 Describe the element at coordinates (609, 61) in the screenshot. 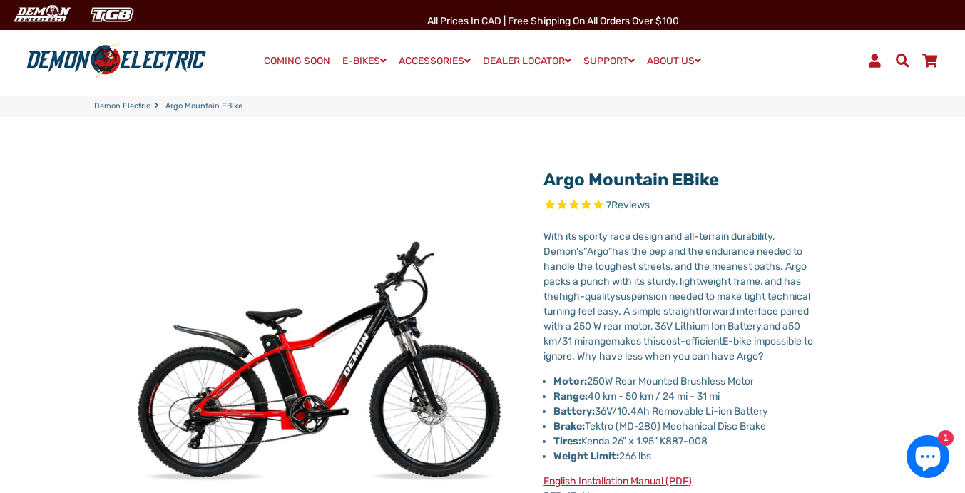

I see `a: SUPPORT` at that location.